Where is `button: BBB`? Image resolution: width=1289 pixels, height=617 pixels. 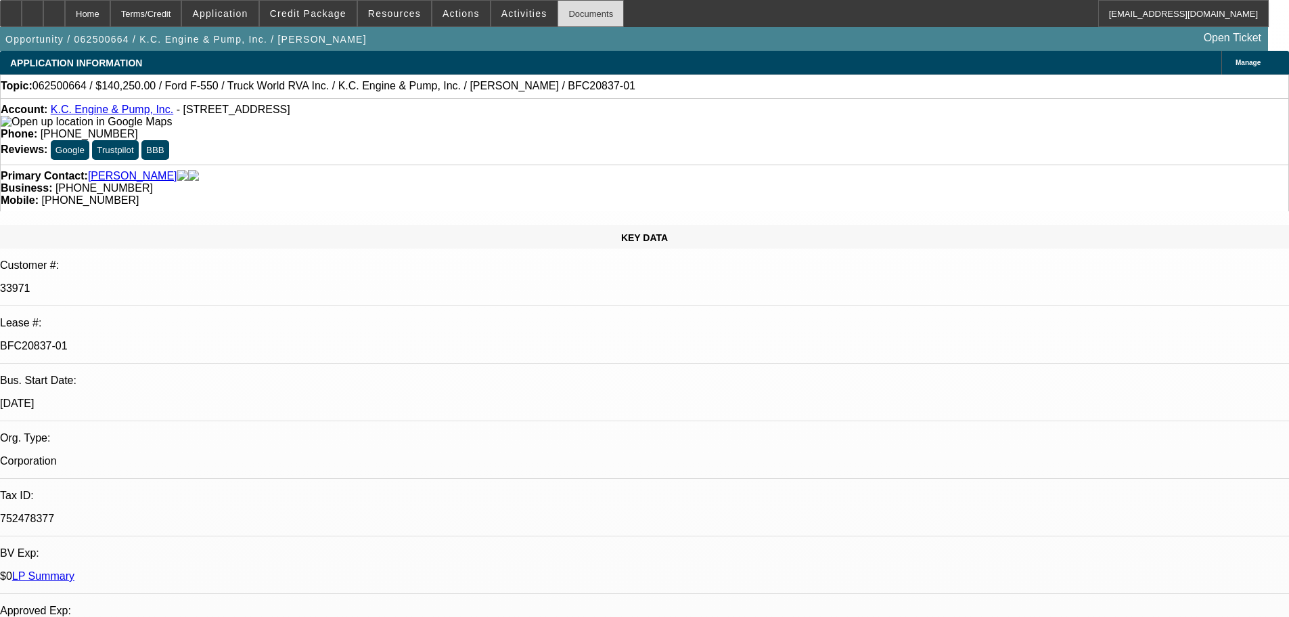
button: BBB is located at coordinates (155, 150).